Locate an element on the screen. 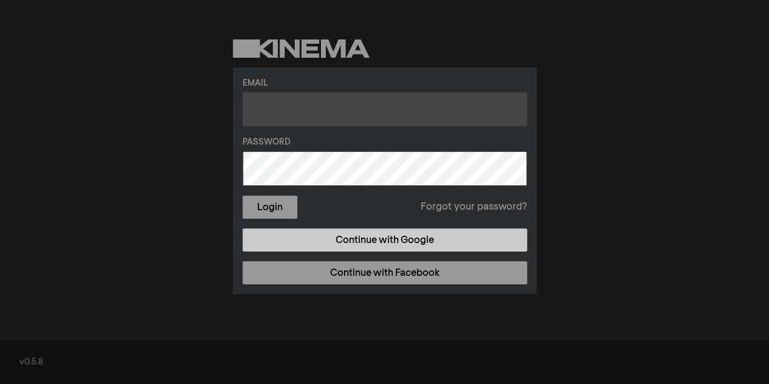  a: Forgot your password? is located at coordinates (474, 207).